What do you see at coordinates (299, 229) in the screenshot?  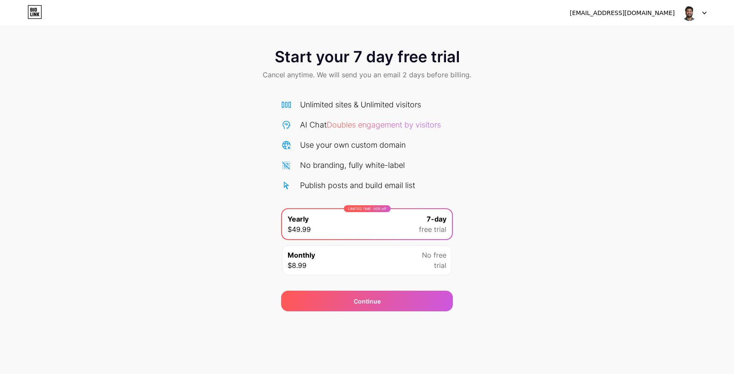 I see `span: $49.99` at bounding box center [299, 229].